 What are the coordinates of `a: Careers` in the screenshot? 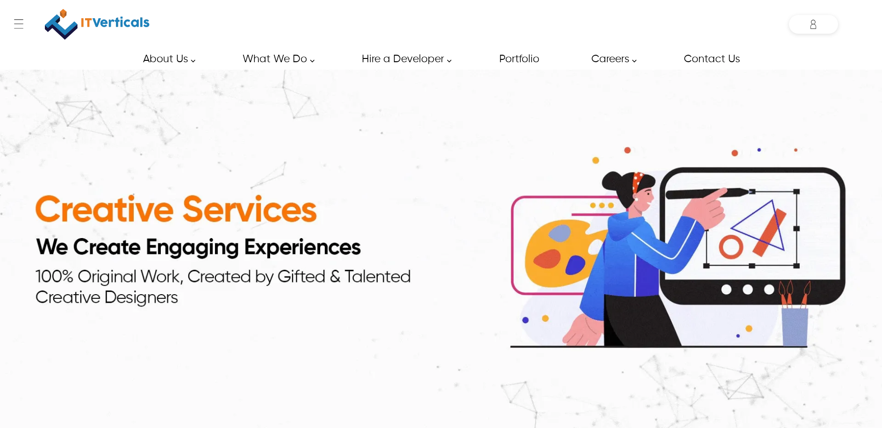 It's located at (611, 59).